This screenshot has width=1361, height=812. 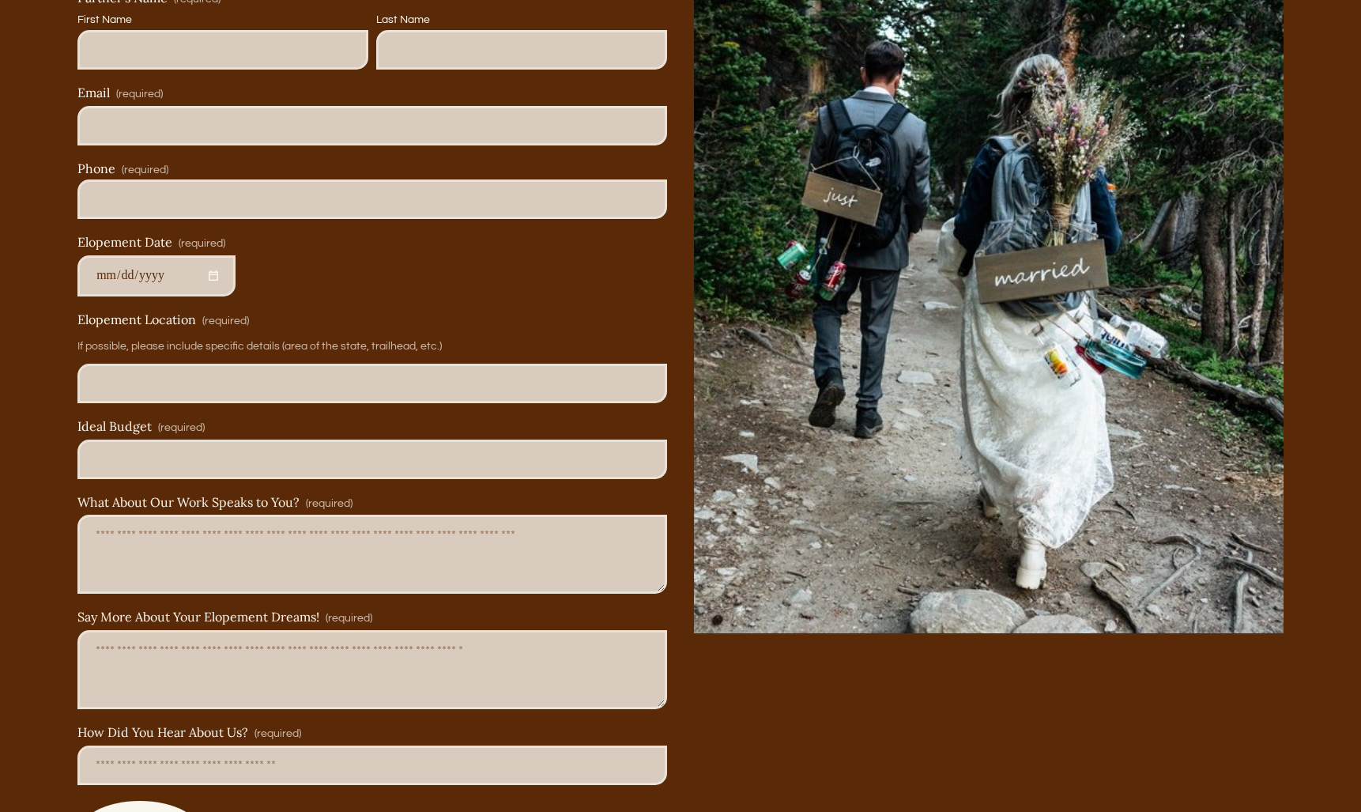 I want to click on span: Elopement Location, so click(x=137, y=319).